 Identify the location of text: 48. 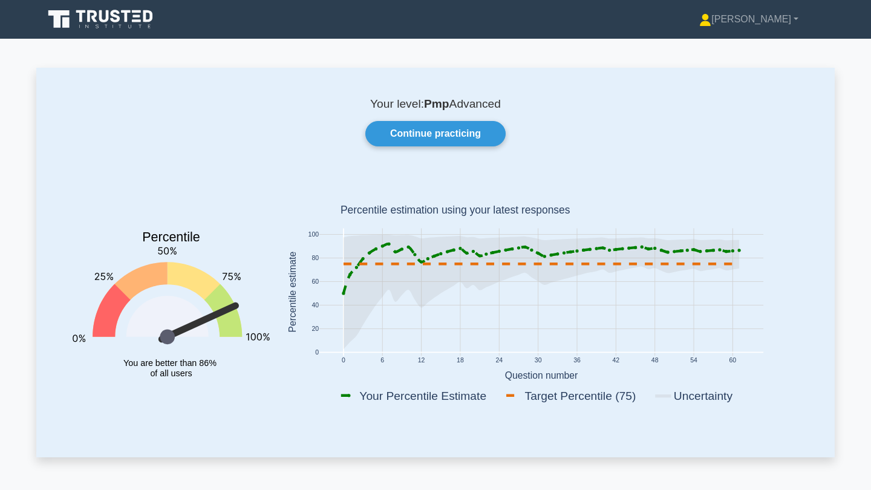
(655, 361).